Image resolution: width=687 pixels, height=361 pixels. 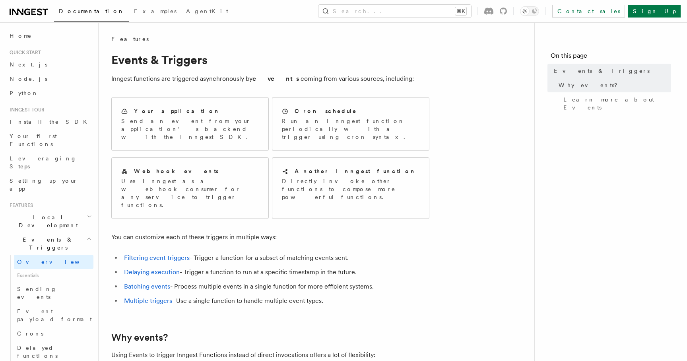 I want to click on a: Another Inngest functionDirectly invoke other functions to compose more powerful functions., so click(x=351, y=188).